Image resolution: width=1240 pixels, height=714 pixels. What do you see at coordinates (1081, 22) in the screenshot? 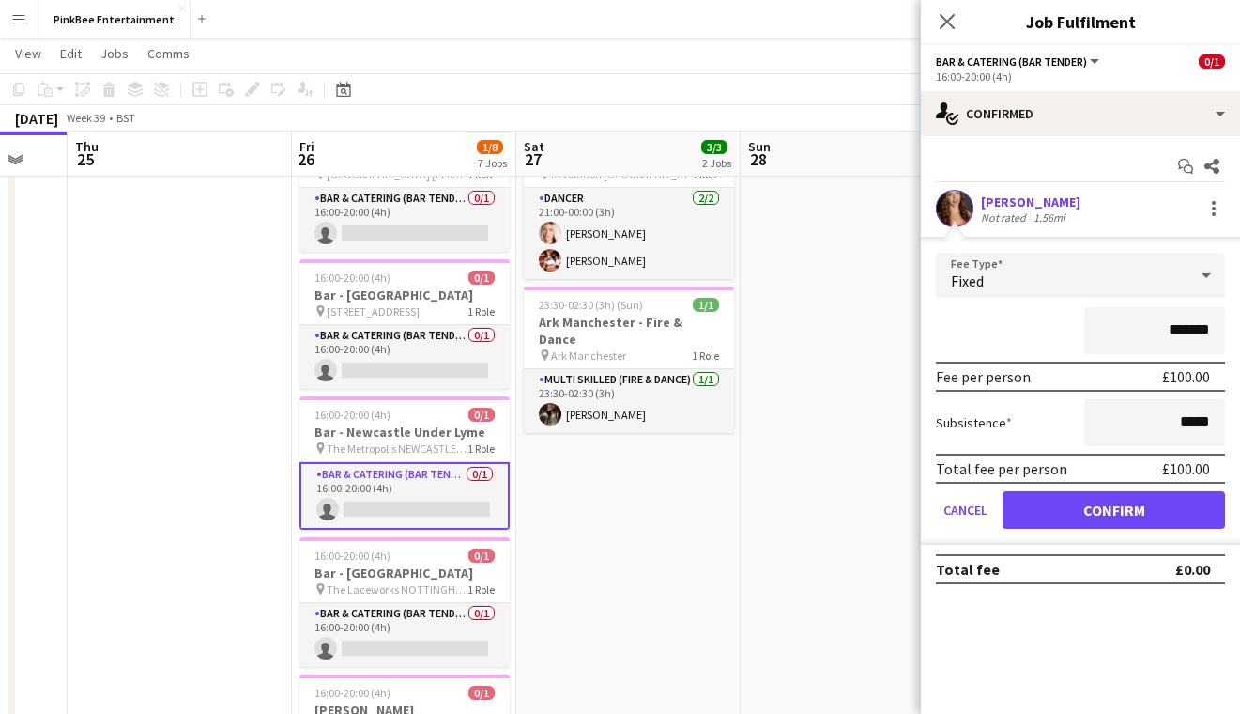
I see `h3: Job Fulfilment` at bounding box center [1081, 22].